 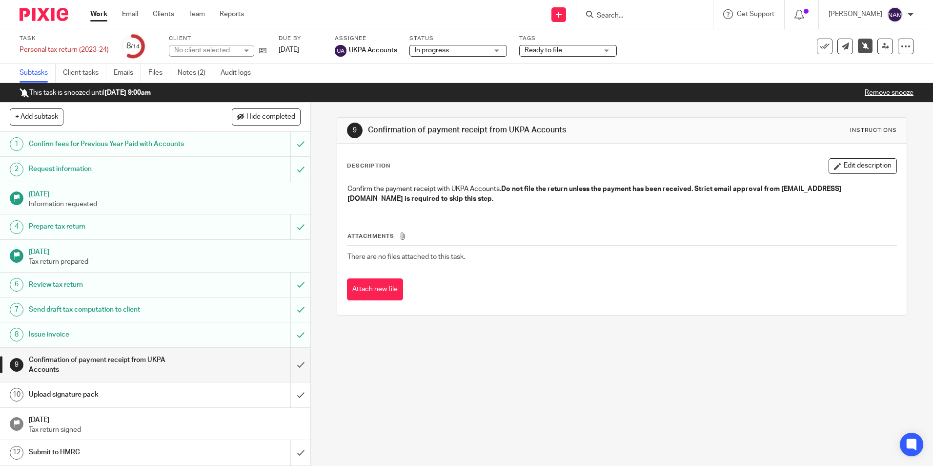 What do you see at coordinates (375, 289) in the screenshot?
I see `button: Attach new file` at bounding box center [375, 289].